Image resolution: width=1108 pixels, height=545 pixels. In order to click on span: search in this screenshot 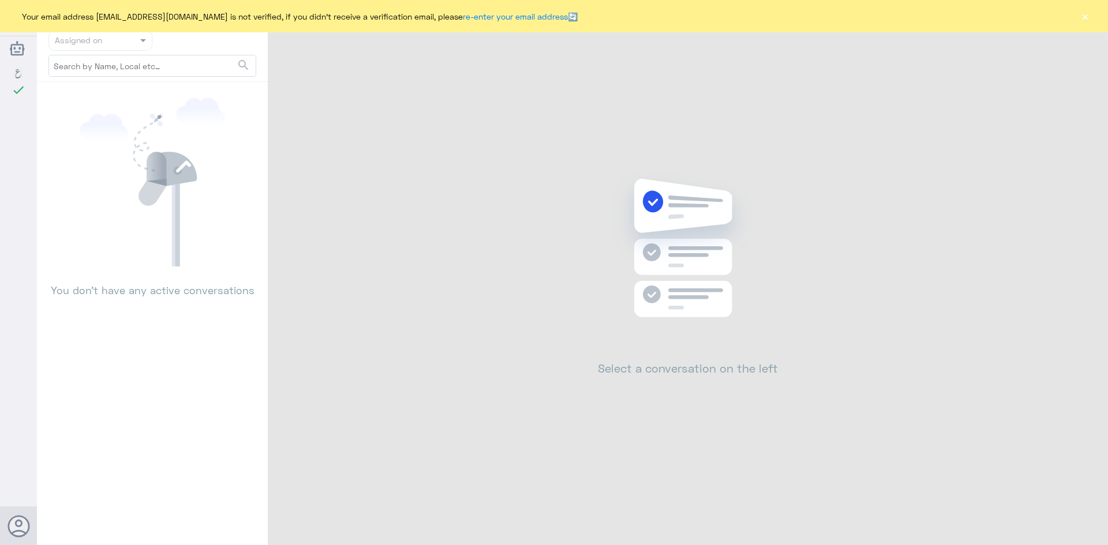, I will do `click(244, 65)`.